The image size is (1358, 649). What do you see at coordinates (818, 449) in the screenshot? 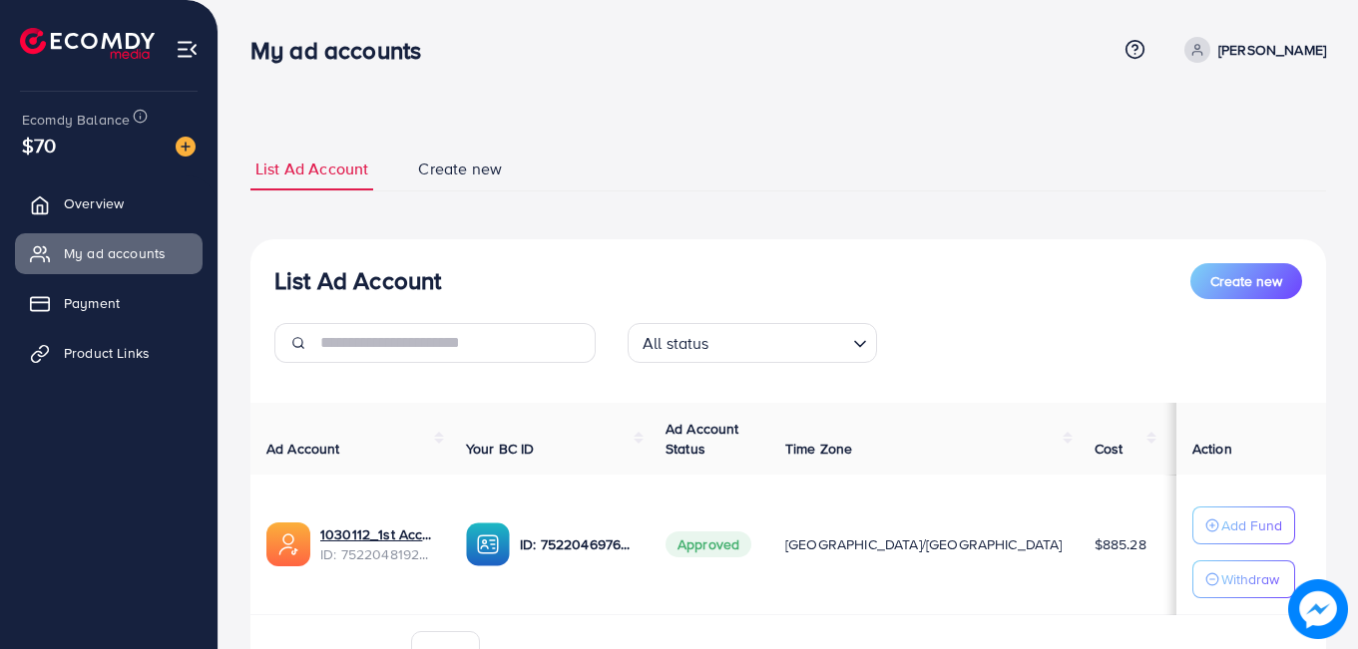
I see `span: Time Zone` at bounding box center [818, 449].